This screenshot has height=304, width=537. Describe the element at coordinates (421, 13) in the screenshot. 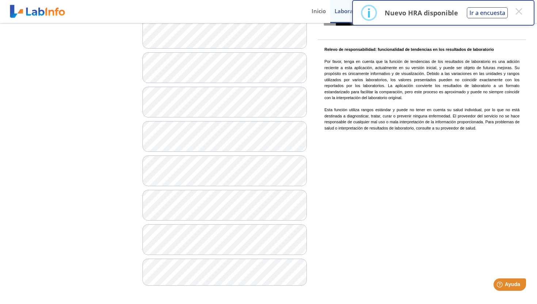

I see `p: Nuevo HRA disponible` at that location.